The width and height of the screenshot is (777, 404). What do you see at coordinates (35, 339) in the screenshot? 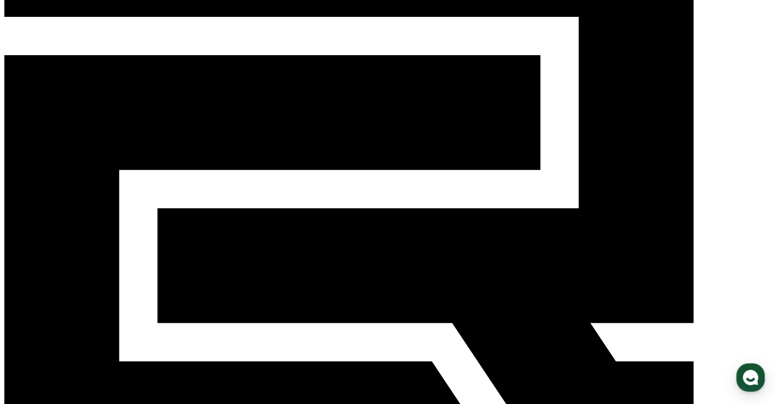
I see `span: 홈` at bounding box center [35, 339].